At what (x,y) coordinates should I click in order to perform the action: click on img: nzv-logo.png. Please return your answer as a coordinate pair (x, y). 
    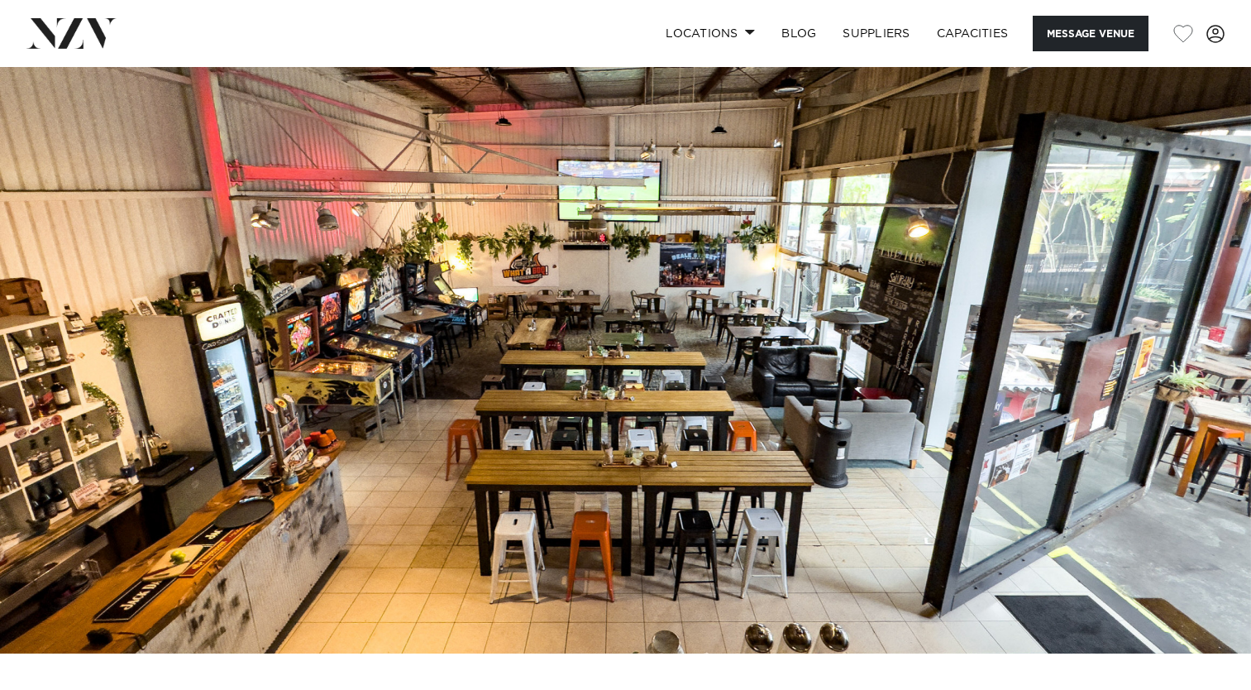
    Looking at the image, I should click on (71, 33).